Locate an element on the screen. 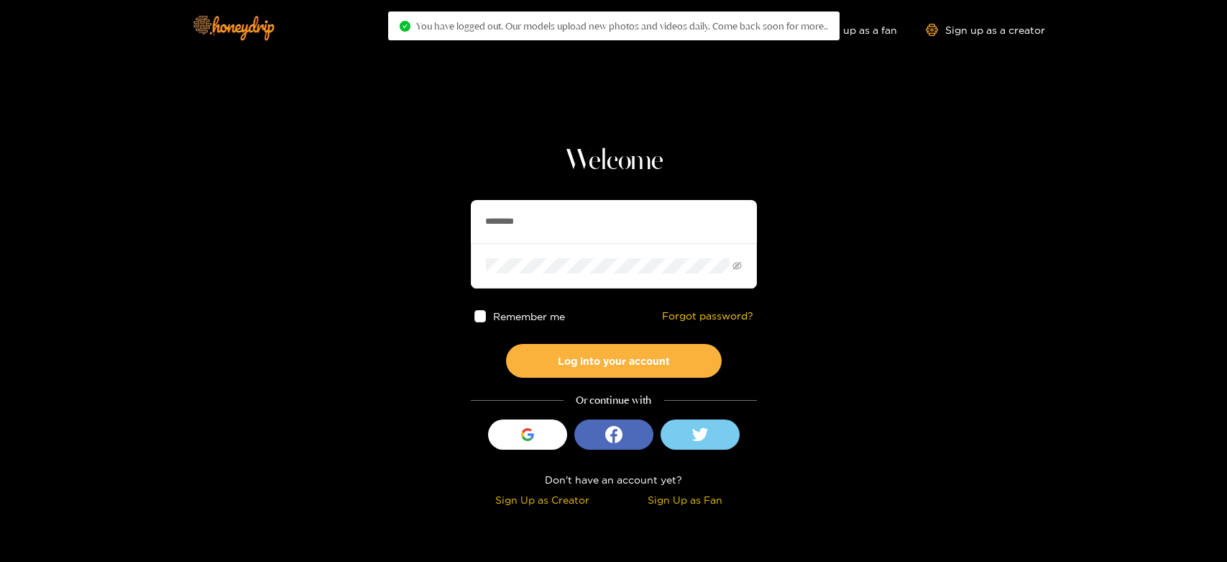 This screenshot has height=562, width=1227. span: Remember me is located at coordinates (529, 316).